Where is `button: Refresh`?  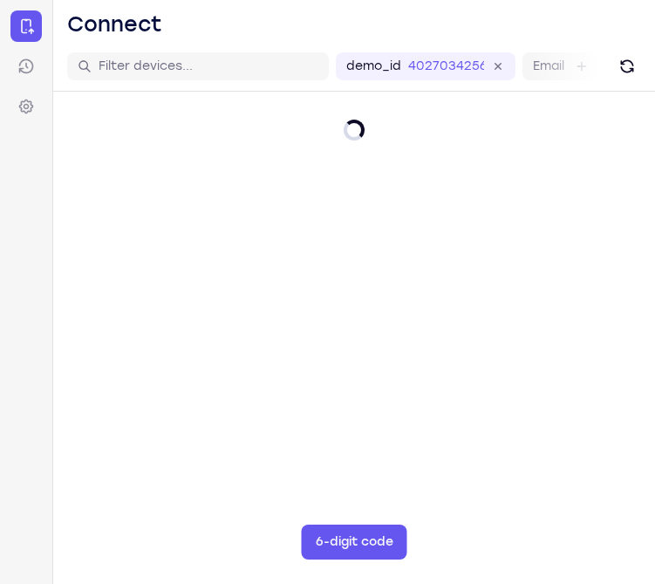 button: Refresh is located at coordinates (627, 66).